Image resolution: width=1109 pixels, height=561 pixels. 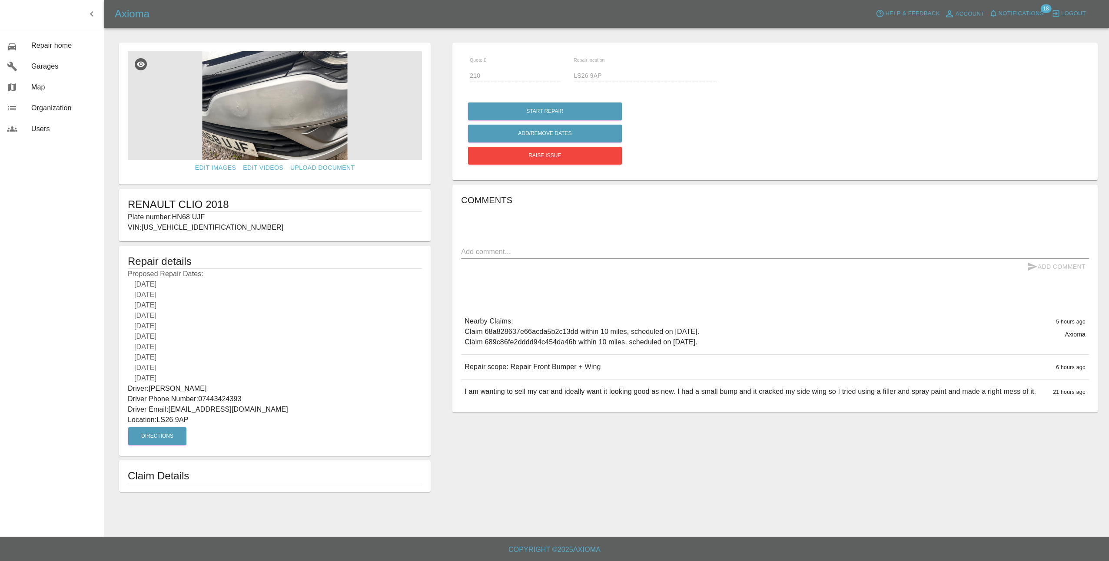 I want to click on p: Location: LS26 9AP, so click(x=275, y=420).